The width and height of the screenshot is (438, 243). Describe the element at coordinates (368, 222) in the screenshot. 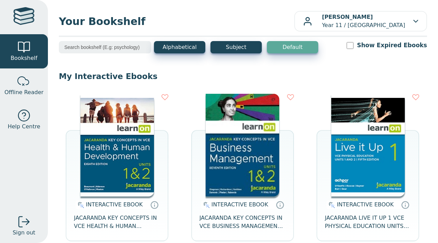

I see `span: JACARANDA LIVE IT UP 1 VCE PHYSICAL EDUCATION UNITS 1&2 LEARNON EBOOK 8E` at that location.